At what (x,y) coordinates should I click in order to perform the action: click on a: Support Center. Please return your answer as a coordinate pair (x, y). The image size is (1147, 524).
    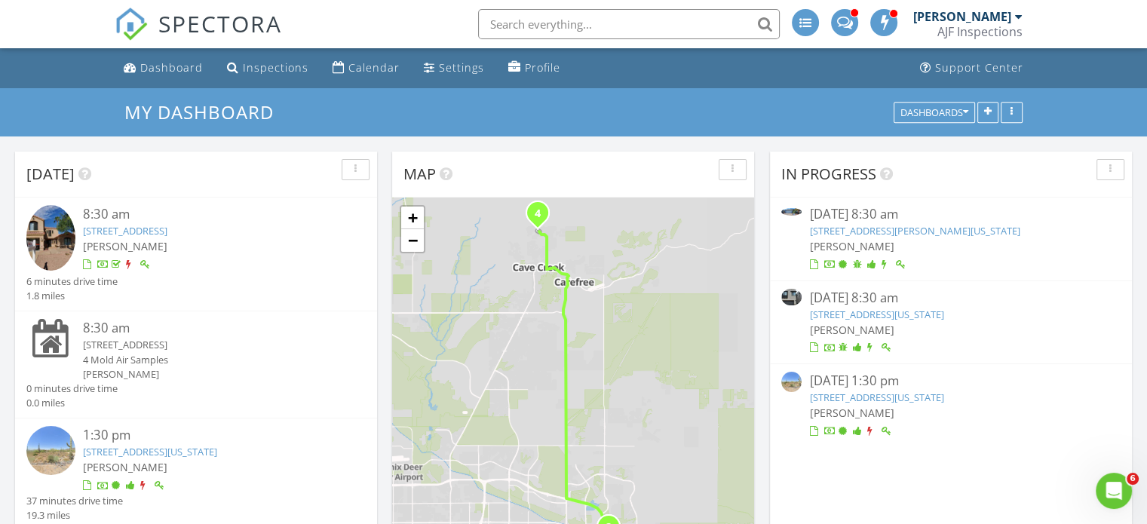
    Looking at the image, I should click on (971, 68).